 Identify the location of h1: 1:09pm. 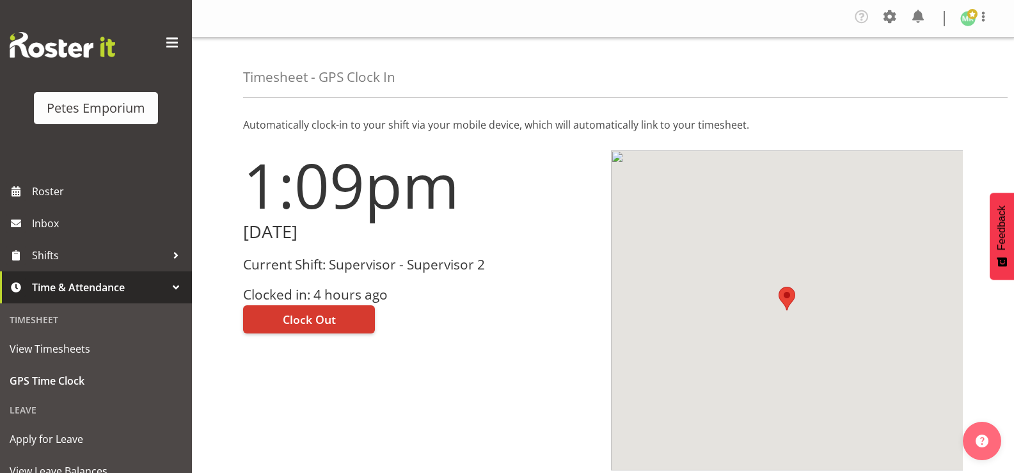
(419, 185).